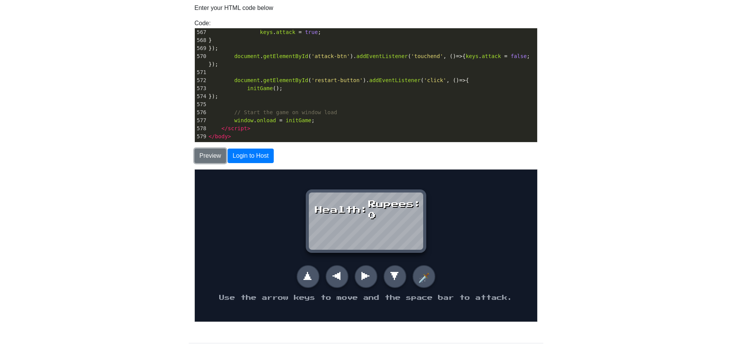 The width and height of the screenshot is (732, 351). I want to click on div: 580, so click(201, 144).